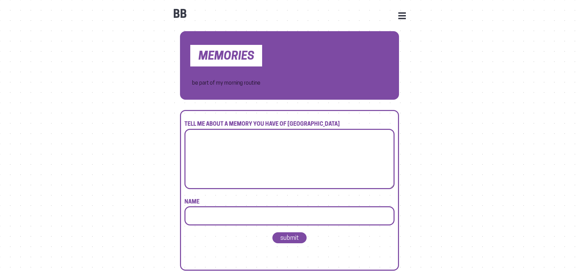 This screenshot has height=271, width=579. I want to click on button: Open Menu, so click(402, 15).